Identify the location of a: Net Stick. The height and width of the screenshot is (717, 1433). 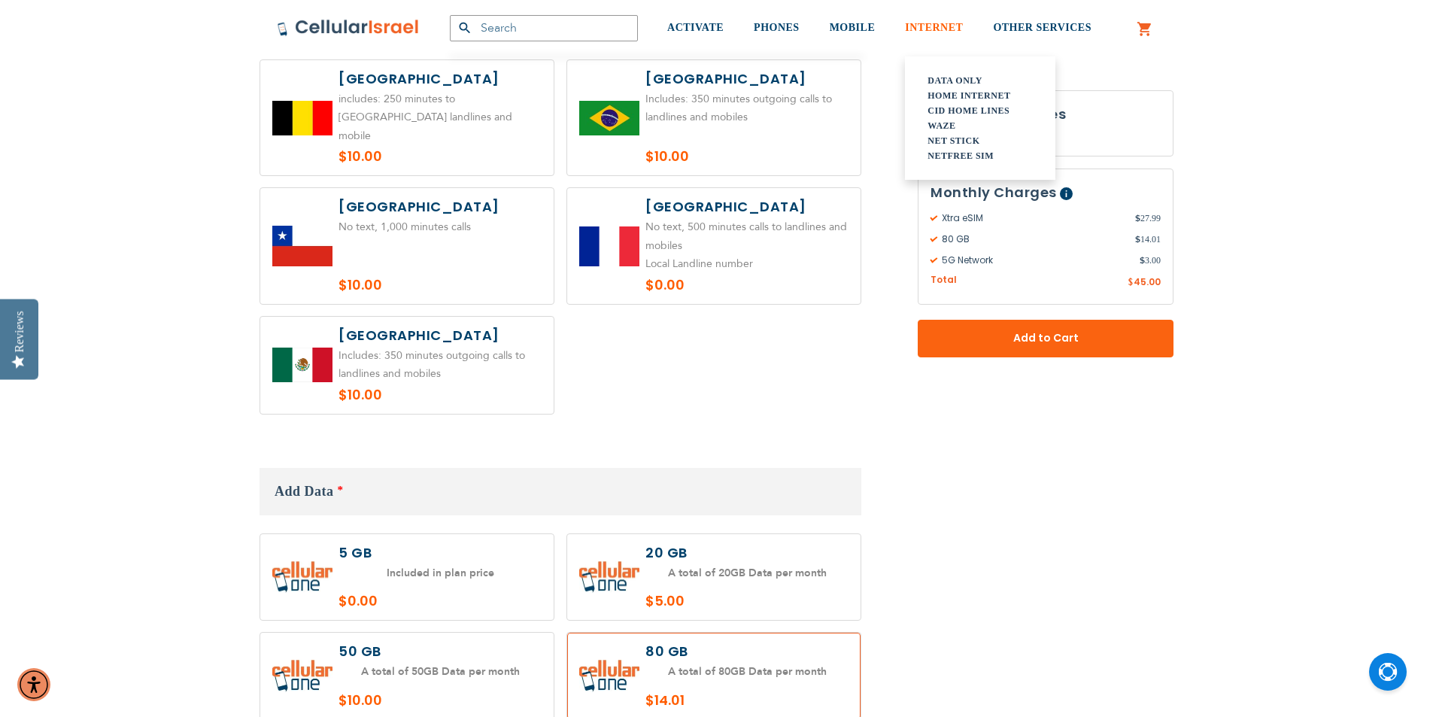
(980, 141).